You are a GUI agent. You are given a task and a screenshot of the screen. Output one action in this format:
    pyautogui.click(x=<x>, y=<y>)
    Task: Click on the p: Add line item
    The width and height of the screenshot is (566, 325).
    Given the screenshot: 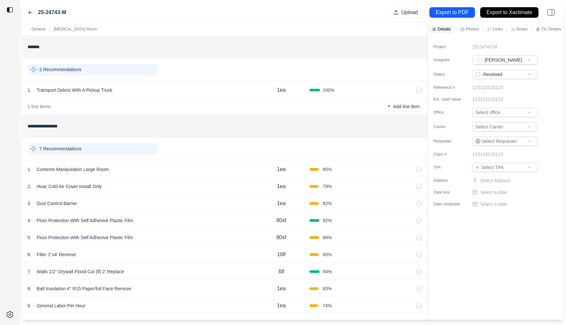 What is the action you would take?
    pyautogui.click(x=406, y=106)
    